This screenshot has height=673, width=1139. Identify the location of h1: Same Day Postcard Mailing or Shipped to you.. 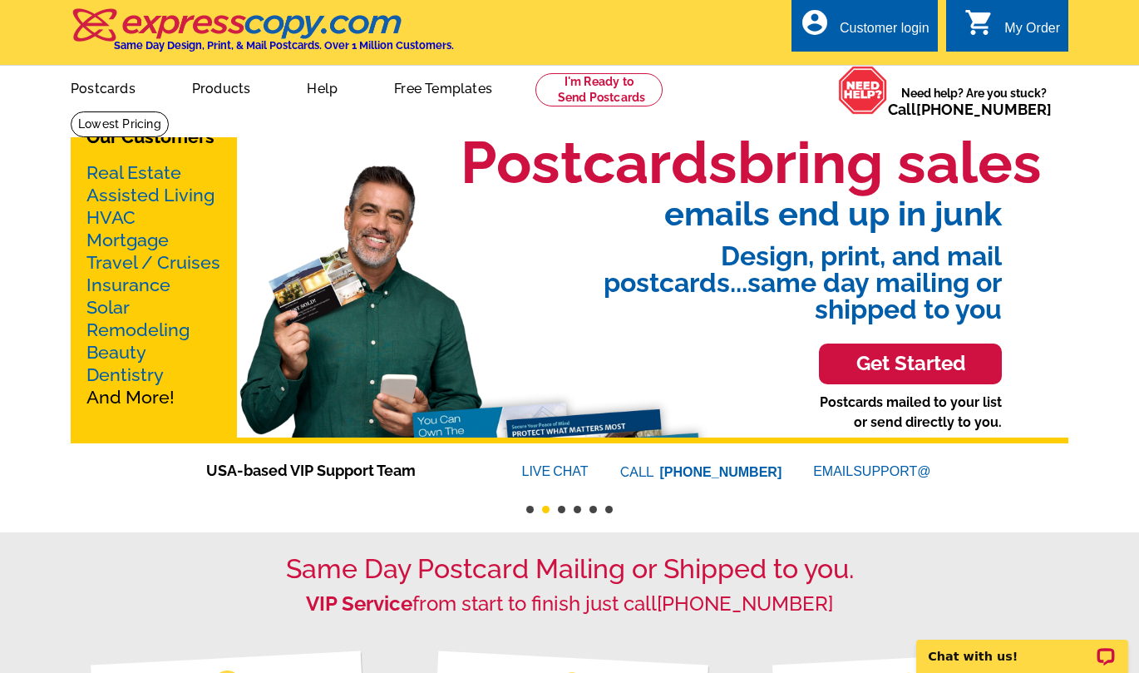
(570, 569).